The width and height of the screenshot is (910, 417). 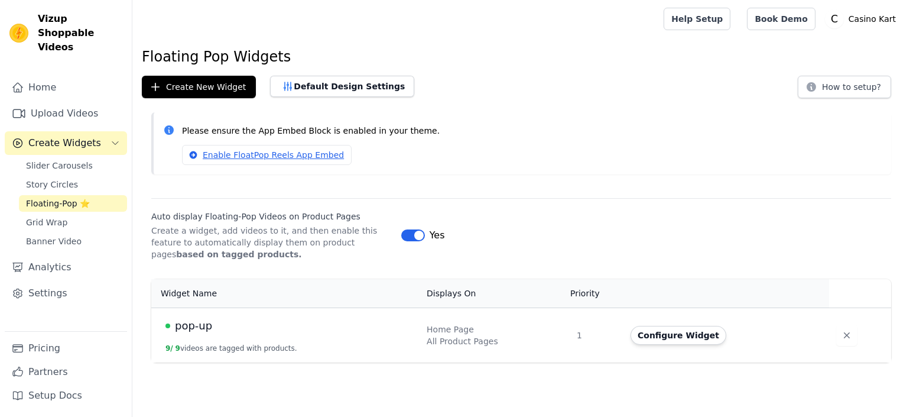 What do you see at coordinates (19, 33) in the screenshot?
I see `img: Vizup` at bounding box center [19, 33].